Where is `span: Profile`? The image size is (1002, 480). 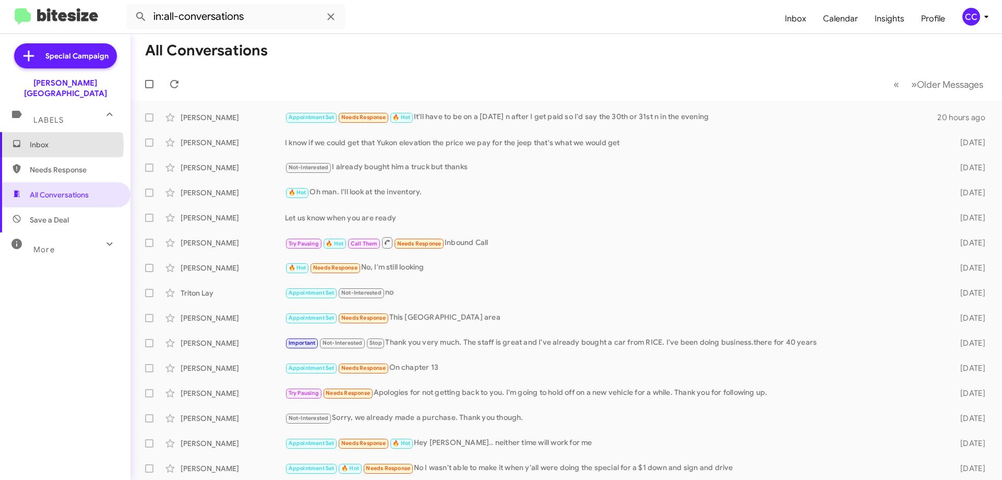 span: Profile is located at coordinates (933, 19).